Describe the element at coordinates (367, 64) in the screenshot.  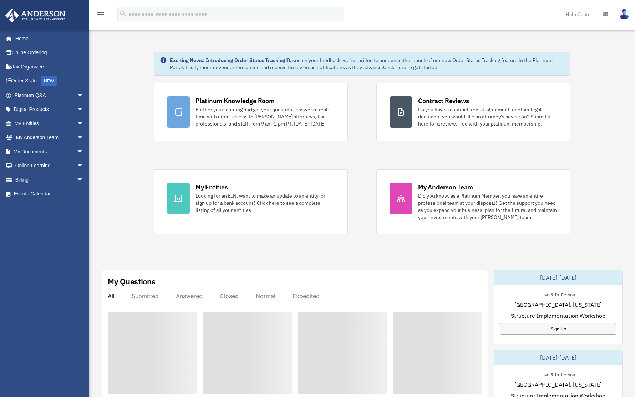
I see `div: Based on your feedback, we're thrilled to announce the launch of our new Order Status Tracking fe...` at that location.